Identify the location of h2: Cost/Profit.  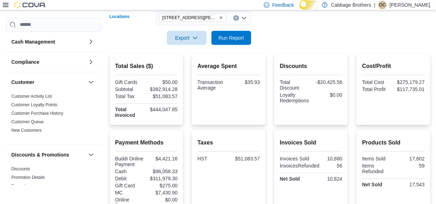
(393, 66).